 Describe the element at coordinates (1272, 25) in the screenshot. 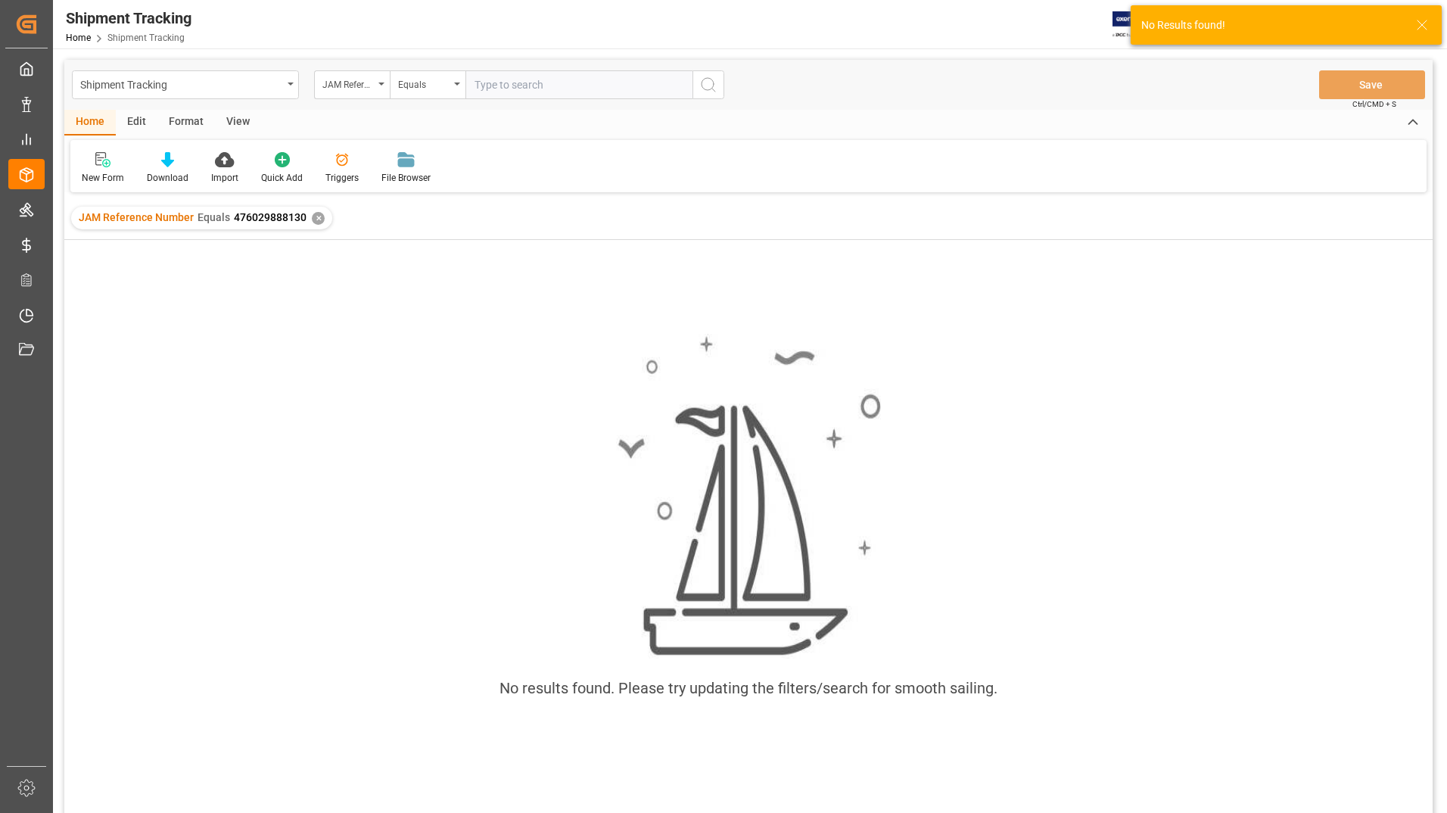

I see `div: No Results found!` at that location.